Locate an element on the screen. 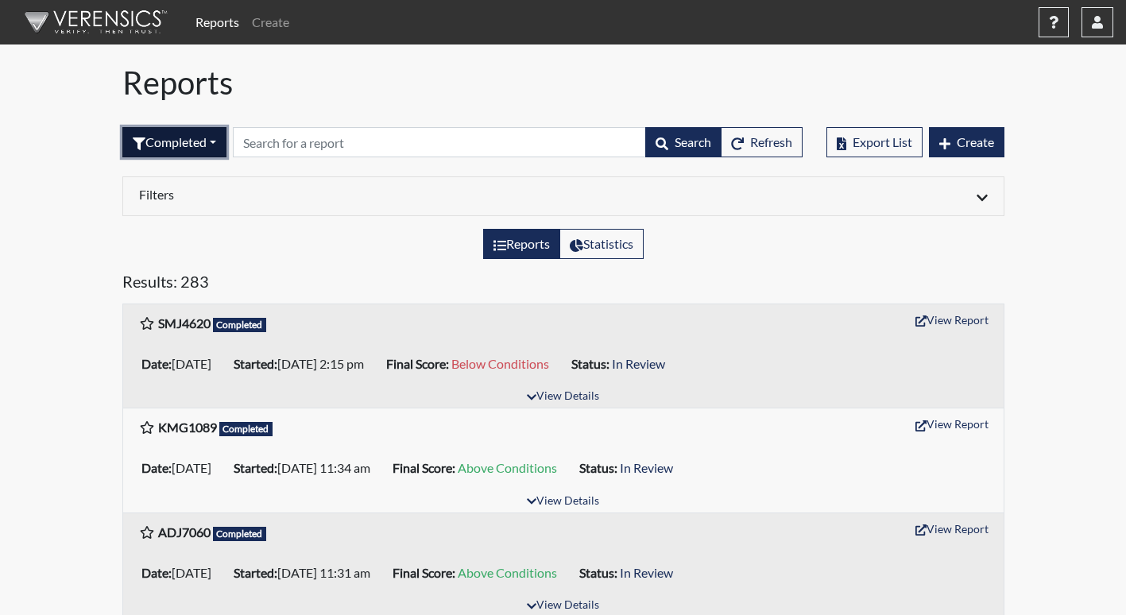 This screenshot has height=615, width=1126. label: View statistics about completed interviews is located at coordinates (602, 244).